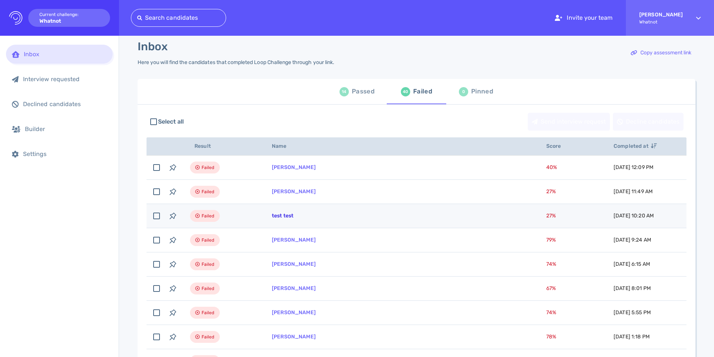 Image resolution: width=714 pixels, height=357 pixels. I want to click on div: 0, so click(463, 91).